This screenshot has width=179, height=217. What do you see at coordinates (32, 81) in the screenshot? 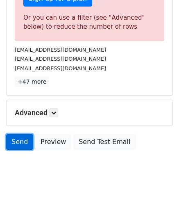
I see `a: +47 more` at bounding box center [32, 81].